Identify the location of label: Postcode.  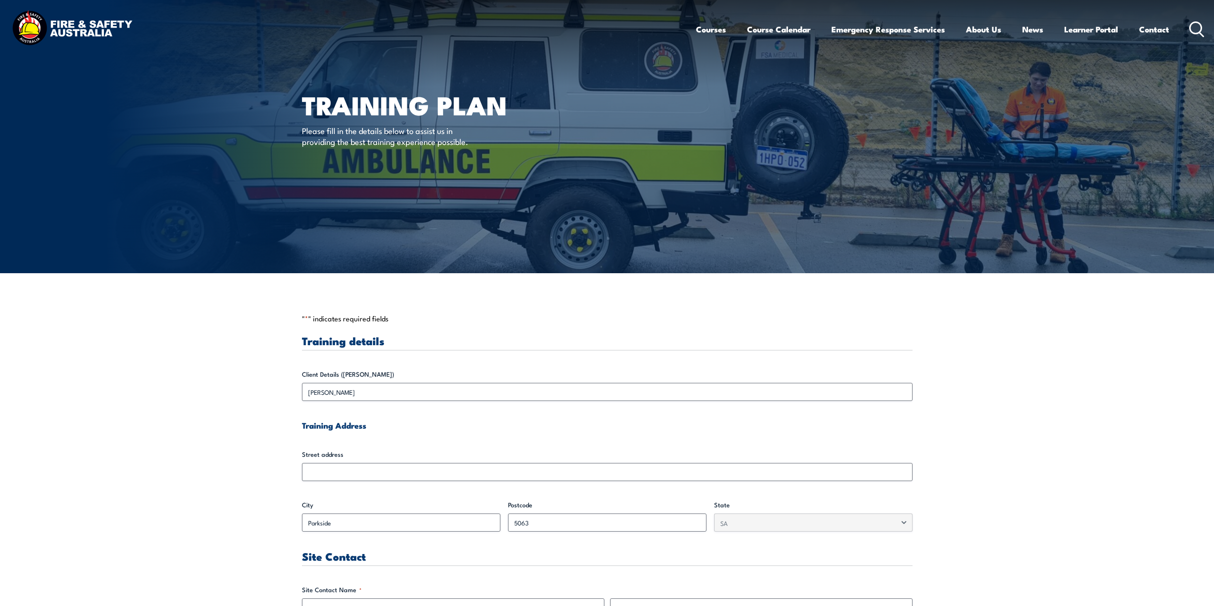
(607, 505).